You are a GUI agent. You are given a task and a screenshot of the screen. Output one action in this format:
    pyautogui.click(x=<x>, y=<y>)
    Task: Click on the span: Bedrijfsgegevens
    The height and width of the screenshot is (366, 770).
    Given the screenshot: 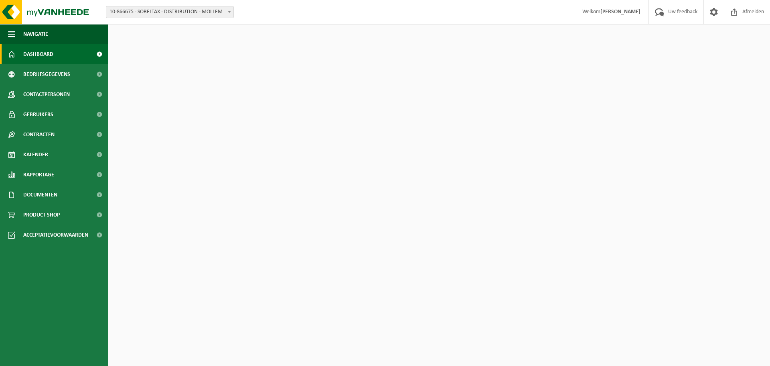 What is the action you would take?
    pyautogui.click(x=47, y=74)
    